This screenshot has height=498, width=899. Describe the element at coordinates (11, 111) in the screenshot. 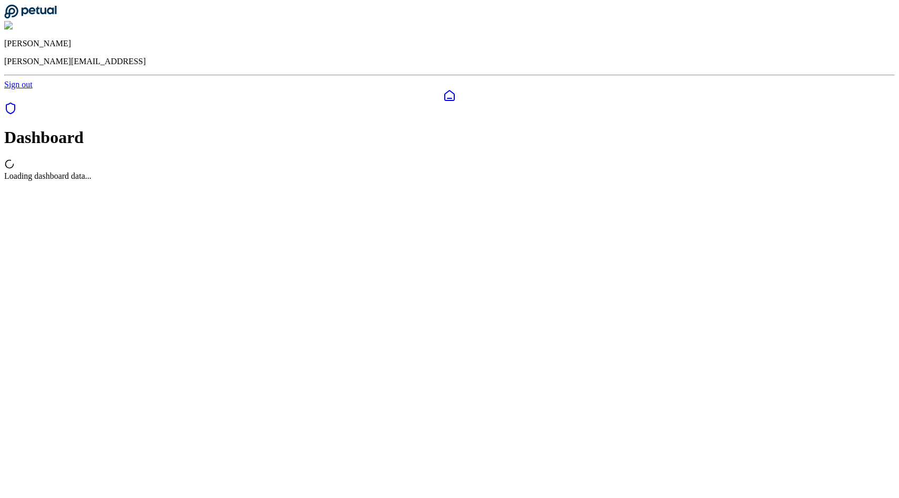

I see `a: SOC 1 Reports` at that location.